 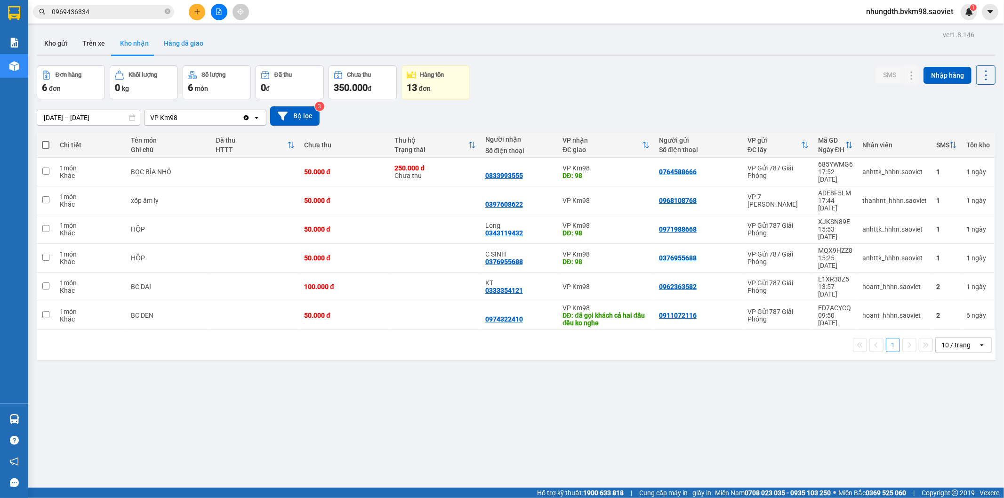 I want to click on span: close-circle, so click(x=168, y=12).